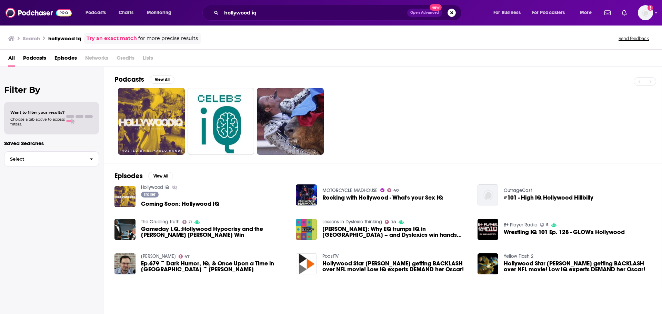 Image resolution: width=662 pixels, height=314 pixels. What do you see at coordinates (38, 112) in the screenshot?
I see `span: Want to filter your results?` at bounding box center [38, 112].